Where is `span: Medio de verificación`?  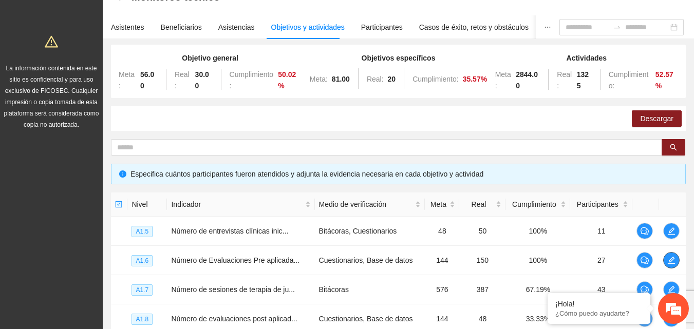 span: Medio de verificación is located at coordinates (366, 204).